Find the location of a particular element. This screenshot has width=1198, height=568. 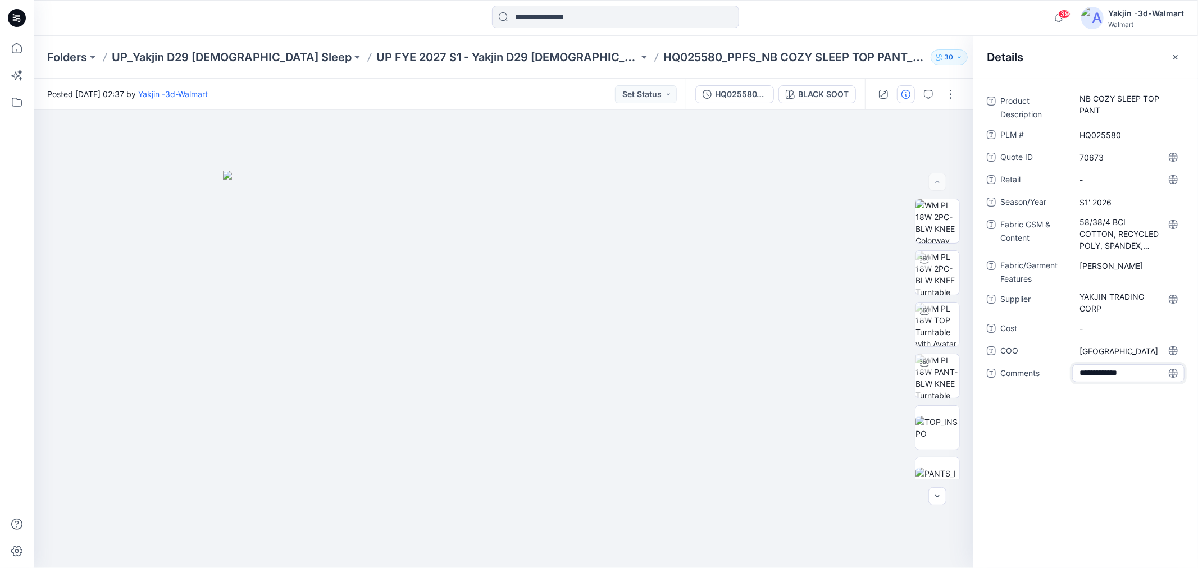

div: Yakjin -3d-Walmart is located at coordinates (1146, 13).